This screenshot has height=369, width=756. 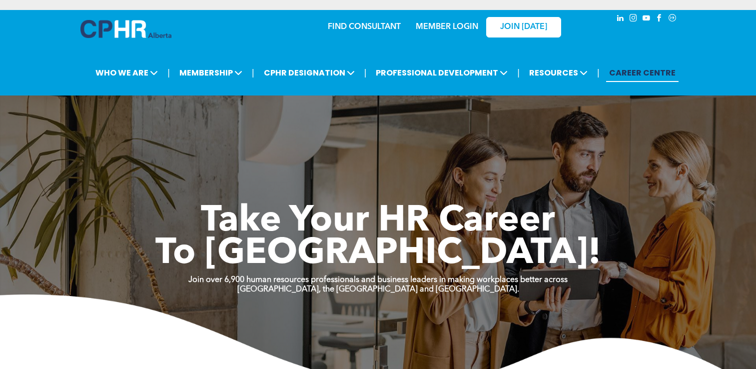 What do you see at coordinates (364, 27) in the screenshot?
I see `a: FIND CONSULTANT` at bounding box center [364, 27].